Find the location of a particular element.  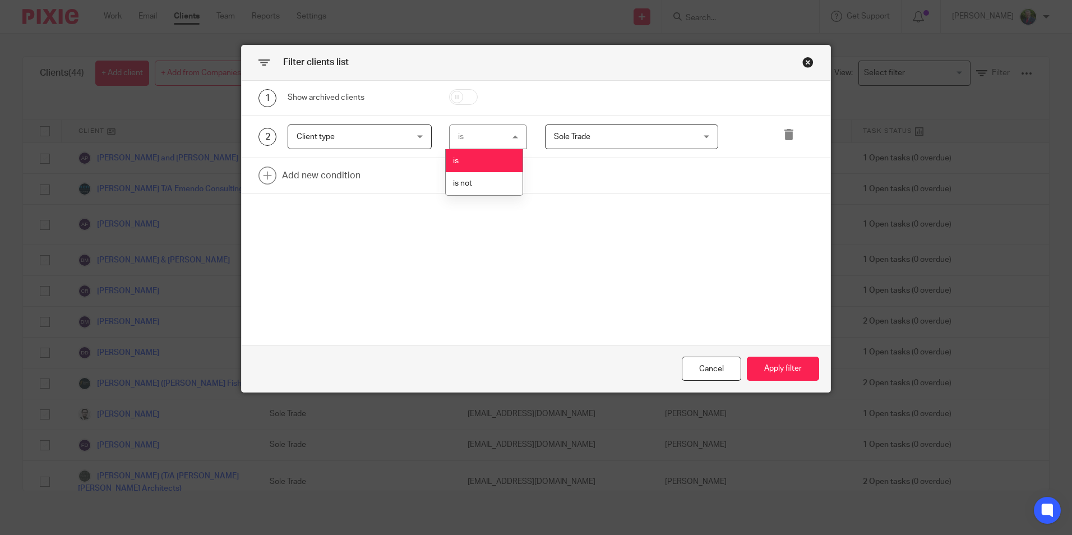

div: 2 is located at coordinates (267, 137).